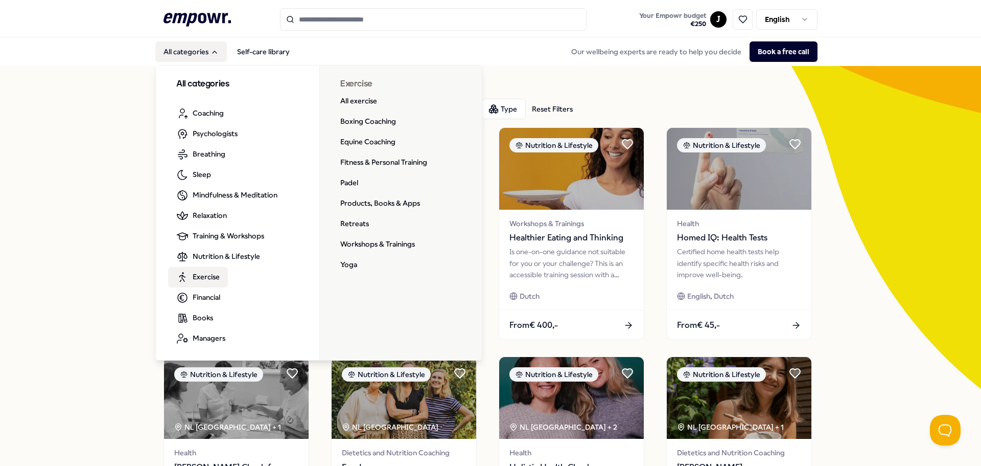  What do you see at coordinates (201, 338) in the screenshot?
I see `a: Managers` at bounding box center [201, 338].